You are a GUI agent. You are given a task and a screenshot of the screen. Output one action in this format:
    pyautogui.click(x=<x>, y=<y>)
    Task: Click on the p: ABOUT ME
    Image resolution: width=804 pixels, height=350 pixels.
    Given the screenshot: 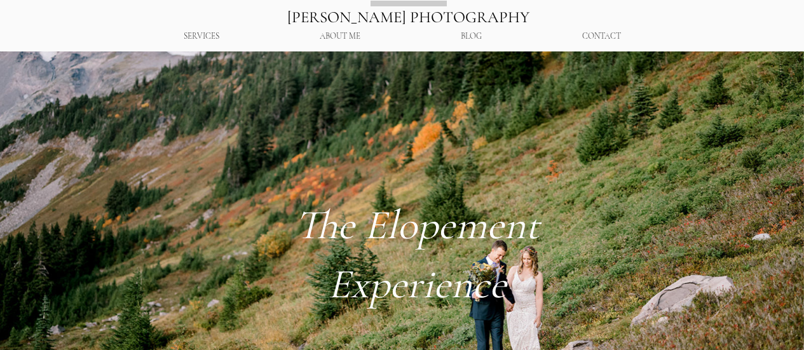 What is the action you would take?
    pyautogui.click(x=340, y=36)
    